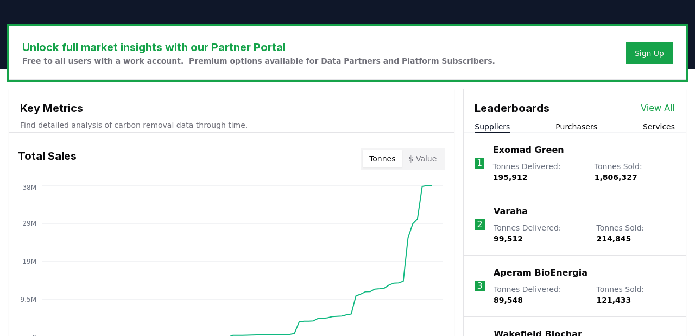 The image size is (695, 336). I want to click on p: Find detailed analysis of carbon removal data through time., so click(231, 125).